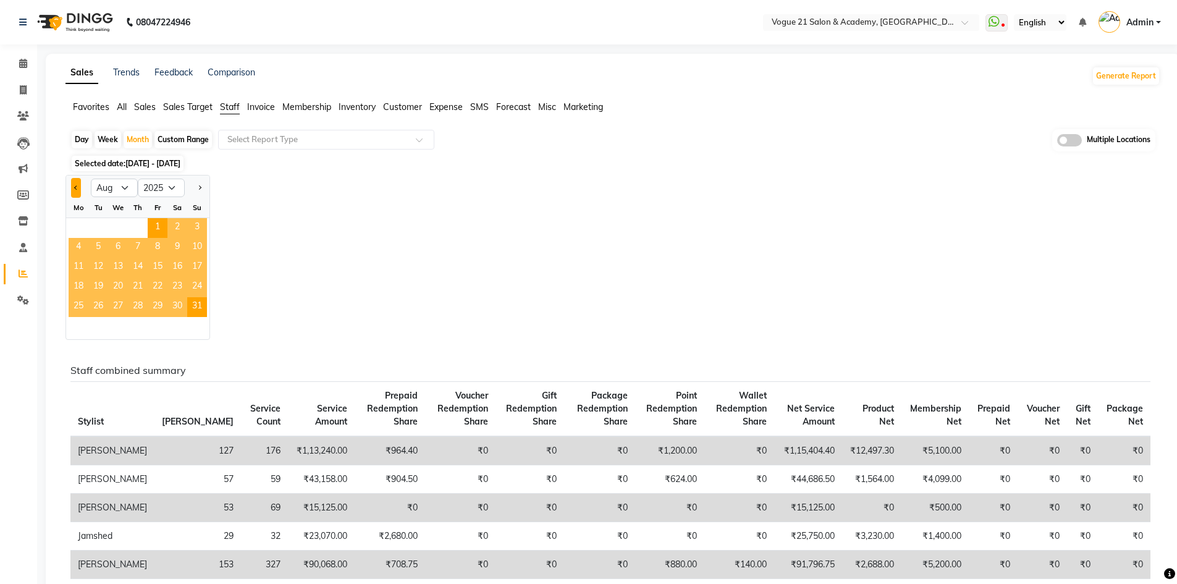 This screenshot has height=584, width=1177. What do you see at coordinates (264, 536) in the screenshot?
I see `td: 32` at bounding box center [264, 536].